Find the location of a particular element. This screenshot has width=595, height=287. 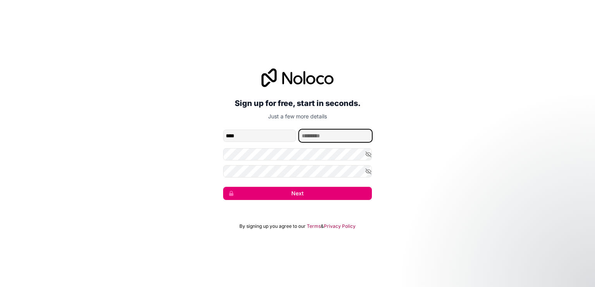

input: given-name is located at coordinates (259, 136).